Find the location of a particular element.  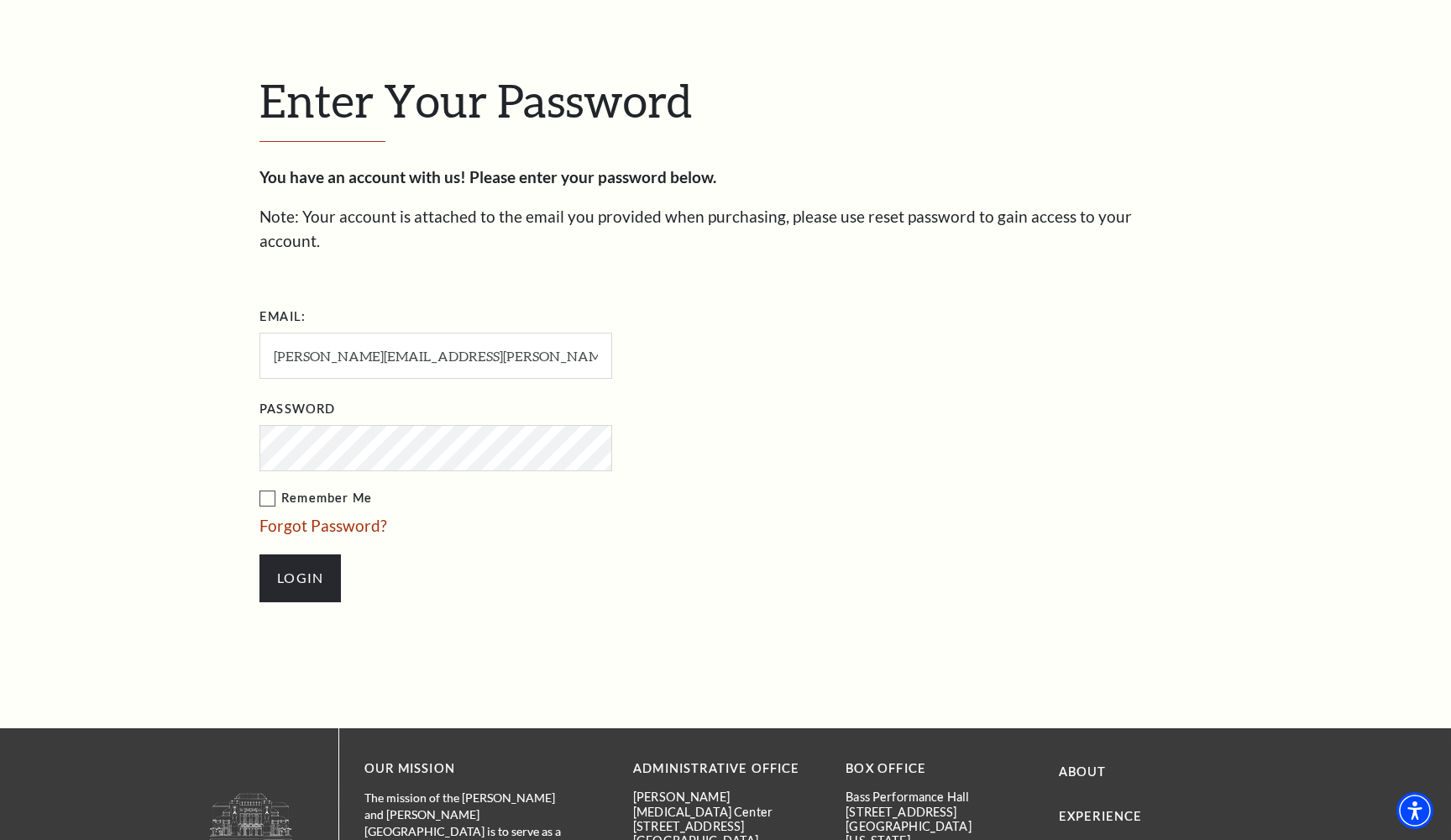

p: BOX OFFICE is located at coordinates (939, 768).